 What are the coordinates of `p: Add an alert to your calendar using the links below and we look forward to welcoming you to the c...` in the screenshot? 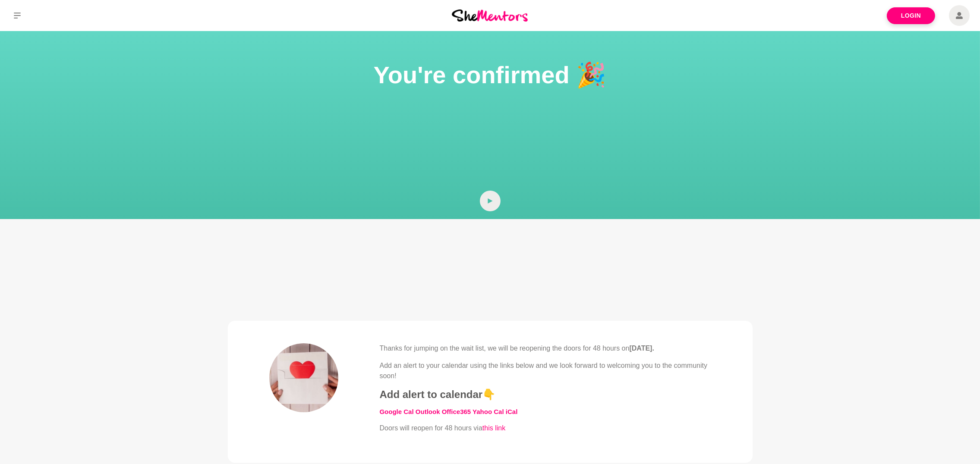 It's located at (546, 371).